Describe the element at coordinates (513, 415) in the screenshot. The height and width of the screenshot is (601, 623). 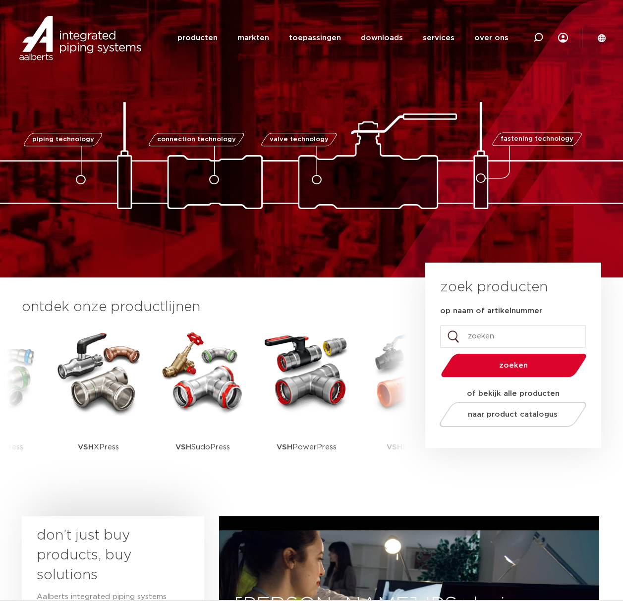
I see `span: naar product catalogus` at that location.